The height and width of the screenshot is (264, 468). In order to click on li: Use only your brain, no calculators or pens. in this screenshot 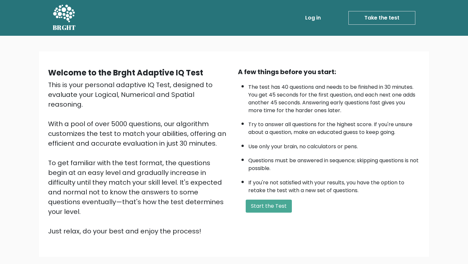, I will do `click(334, 145)`.